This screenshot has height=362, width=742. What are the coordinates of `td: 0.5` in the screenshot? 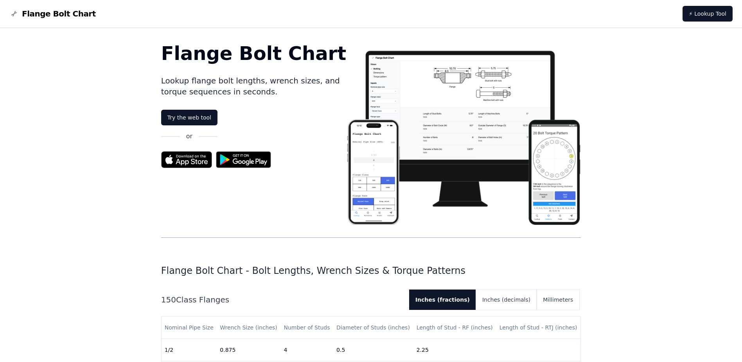 It's located at (373, 349).